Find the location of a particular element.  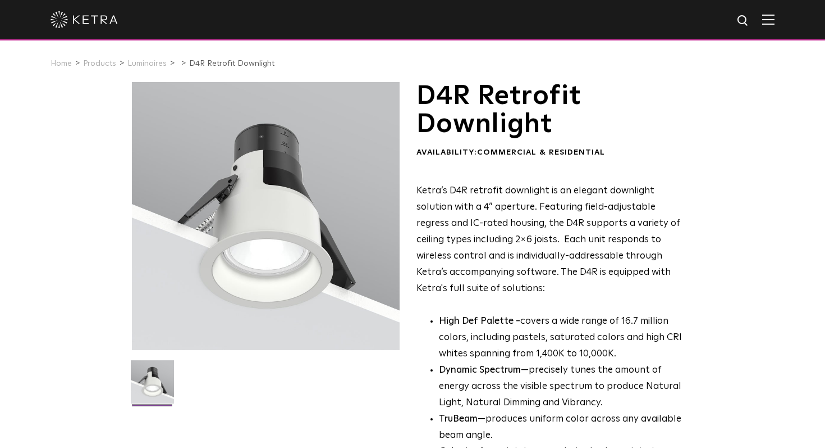

strong: High Def Palette - is located at coordinates (480, 321).